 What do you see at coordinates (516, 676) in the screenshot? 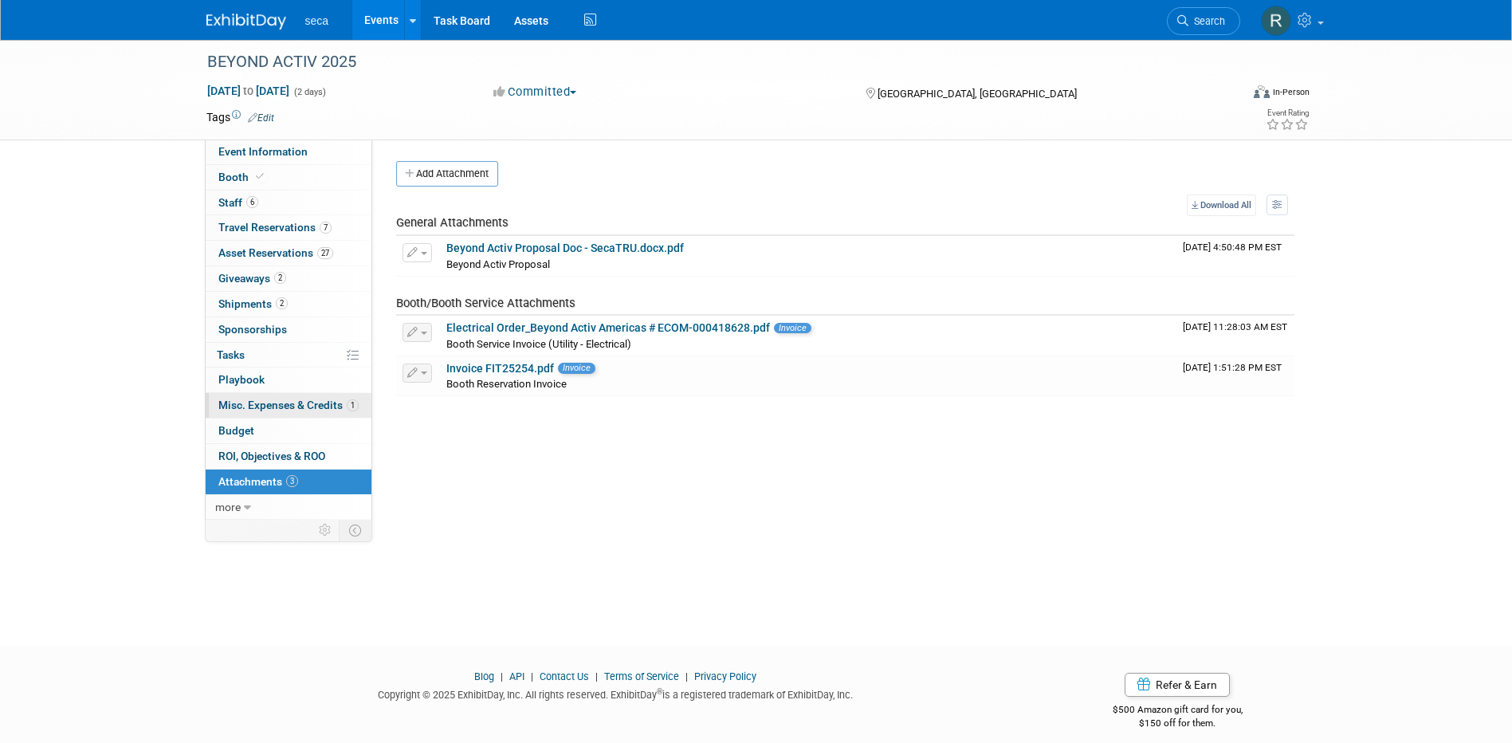
I see `a: API` at bounding box center [516, 676].